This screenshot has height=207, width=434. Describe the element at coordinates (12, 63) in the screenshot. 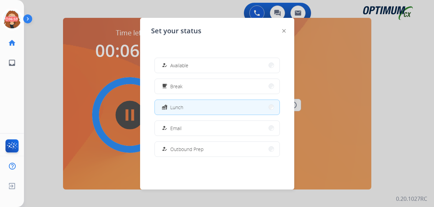

I see `mat-icon: inbox` at that location.